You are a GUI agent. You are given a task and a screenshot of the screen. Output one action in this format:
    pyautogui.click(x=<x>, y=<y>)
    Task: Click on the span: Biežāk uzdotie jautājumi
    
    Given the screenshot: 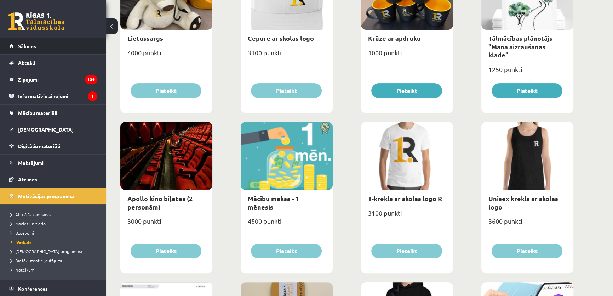 What is the action you would take?
    pyautogui.click(x=36, y=260)
    